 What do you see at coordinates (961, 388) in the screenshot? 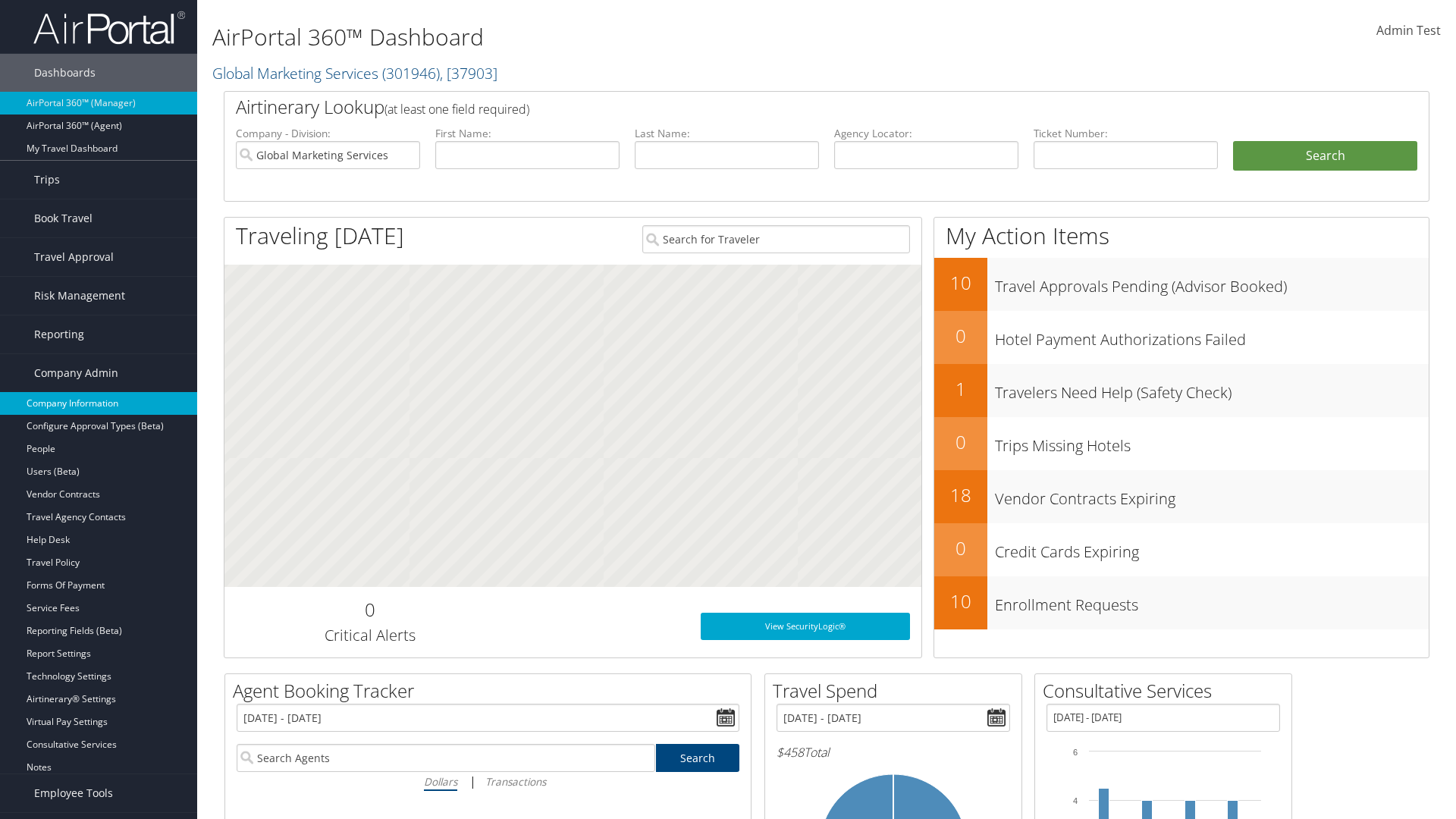
I see `h2: 1` at bounding box center [961, 388].